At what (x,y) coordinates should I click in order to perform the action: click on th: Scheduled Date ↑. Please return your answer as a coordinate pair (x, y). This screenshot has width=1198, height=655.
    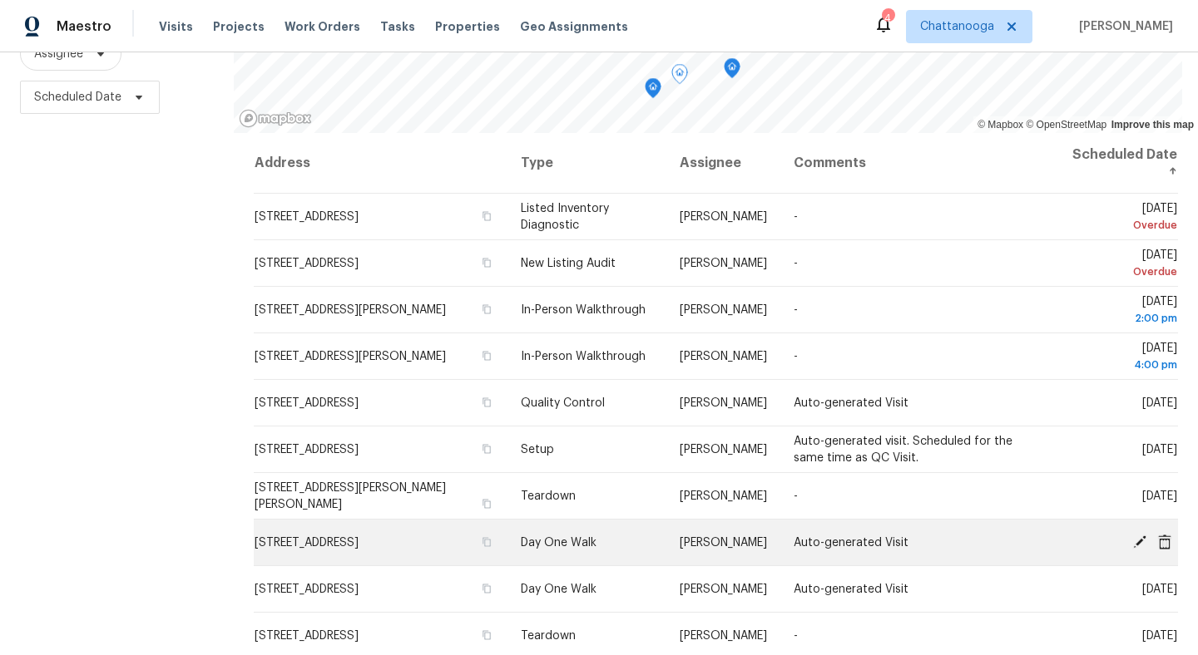
    Looking at the image, I should click on (1117, 163).